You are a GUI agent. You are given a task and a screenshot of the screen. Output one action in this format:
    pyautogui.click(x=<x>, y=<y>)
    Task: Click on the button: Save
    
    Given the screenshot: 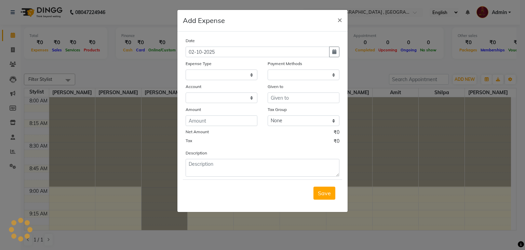 What is the action you would take?
    pyautogui.click(x=325, y=193)
    